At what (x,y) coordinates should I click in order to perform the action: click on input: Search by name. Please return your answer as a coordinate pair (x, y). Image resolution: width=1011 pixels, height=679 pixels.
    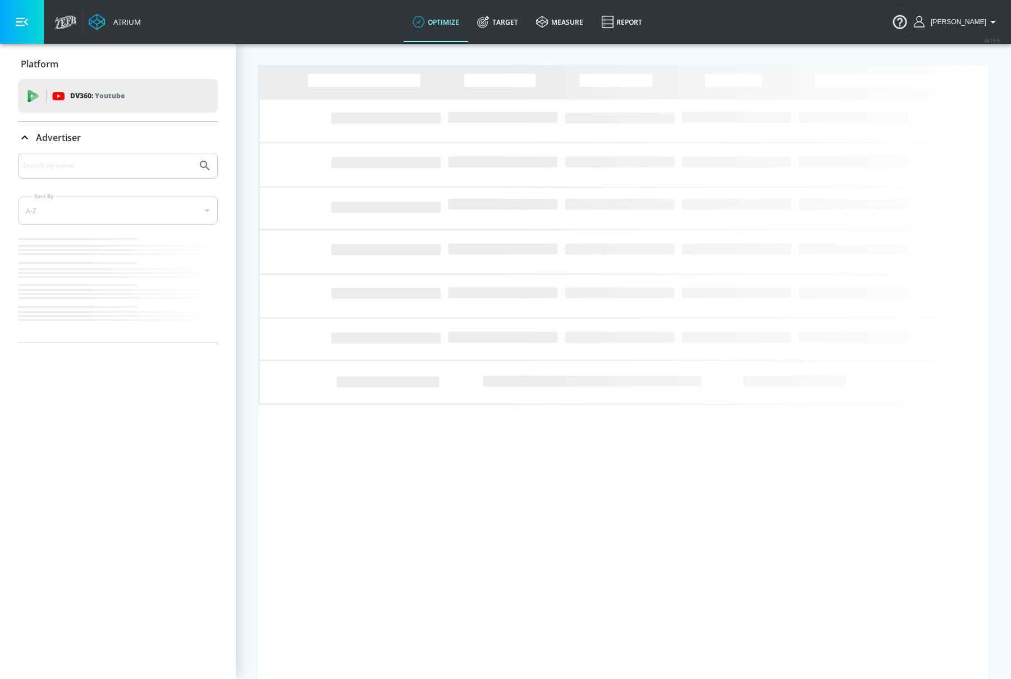
    Looking at the image, I should click on (107, 166).